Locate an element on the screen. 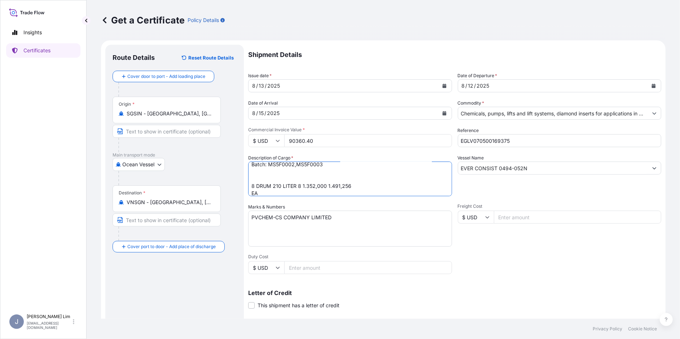  p: Letter of Credit is located at coordinates (454, 293).